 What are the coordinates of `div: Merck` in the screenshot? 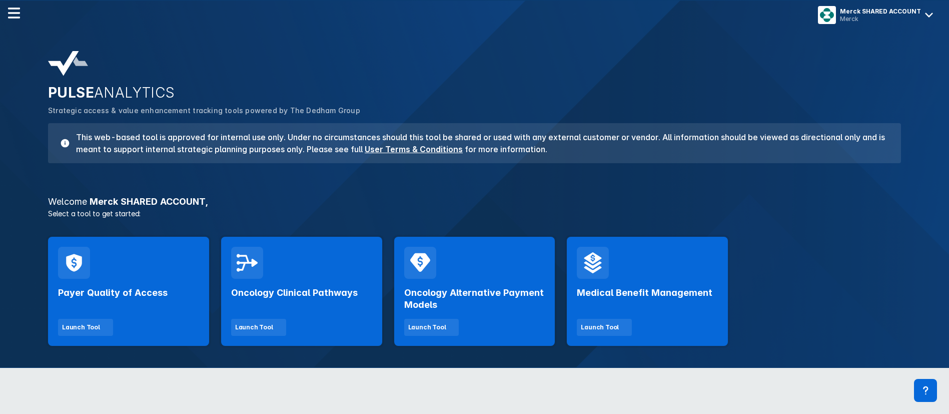 It's located at (880, 19).